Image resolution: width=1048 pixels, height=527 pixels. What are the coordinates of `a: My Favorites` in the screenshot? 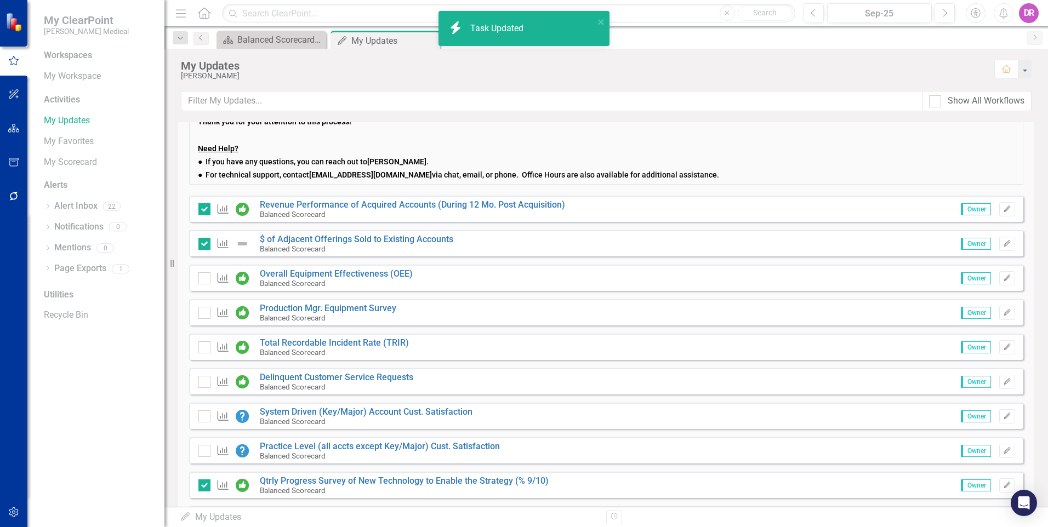 It's located at (99, 141).